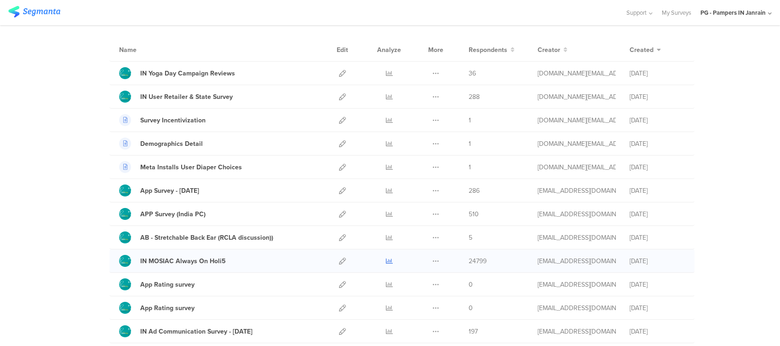  What do you see at coordinates (474, 97) in the screenshot?
I see `span: 288` at bounding box center [474, 97].